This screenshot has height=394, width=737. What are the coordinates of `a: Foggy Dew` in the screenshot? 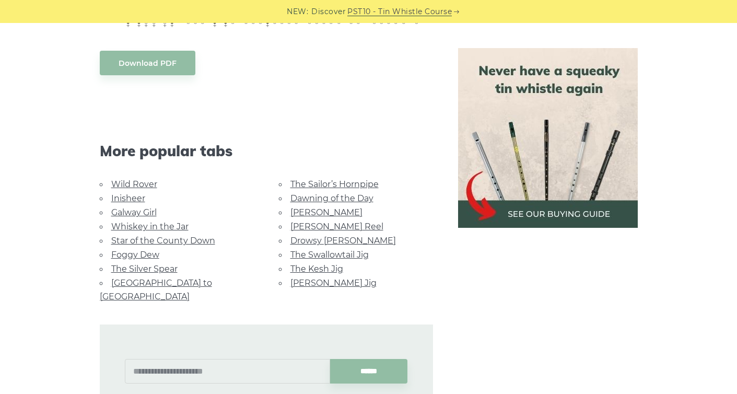 It's located at (135, 254).